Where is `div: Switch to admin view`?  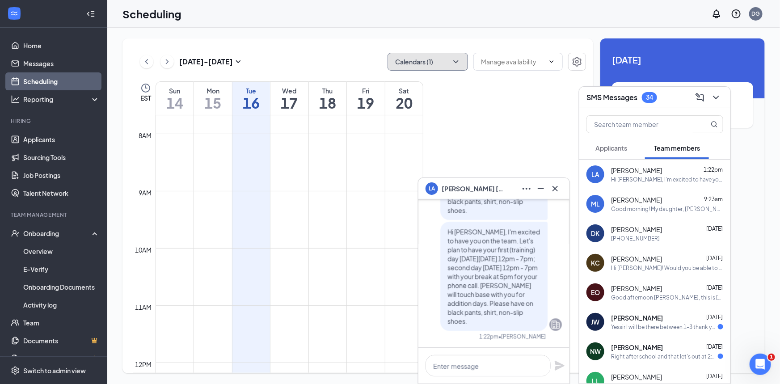
div: Switch to admin view is located at coordinates (55, 371).